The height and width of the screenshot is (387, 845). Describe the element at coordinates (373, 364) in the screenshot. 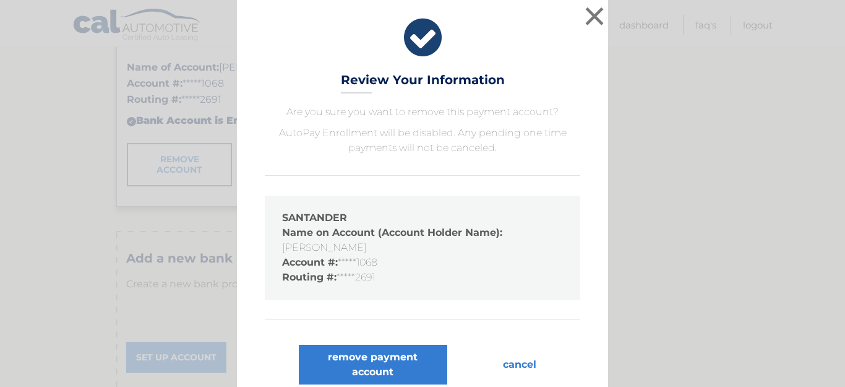

I see `button: remove payment account` at that location.